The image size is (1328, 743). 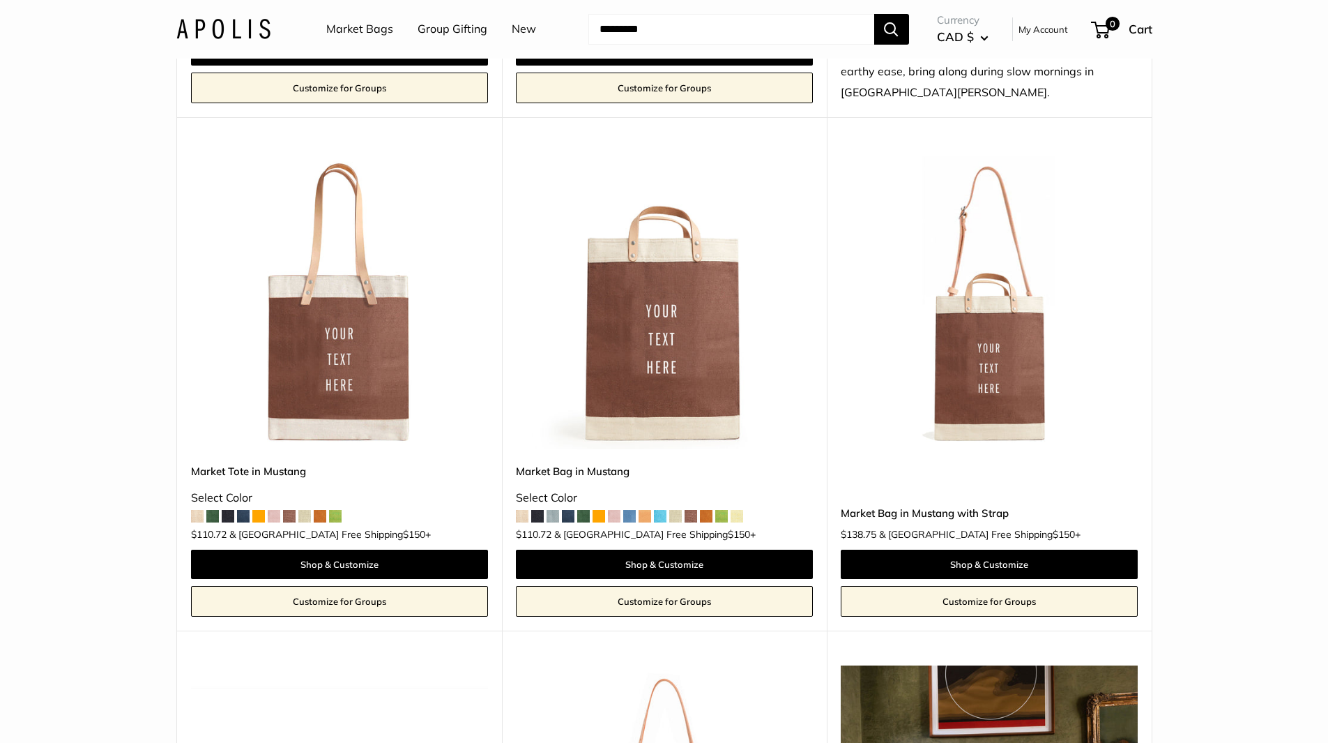 I want to click on a: Market Bag in Mustang, so click(x=665, y=471).